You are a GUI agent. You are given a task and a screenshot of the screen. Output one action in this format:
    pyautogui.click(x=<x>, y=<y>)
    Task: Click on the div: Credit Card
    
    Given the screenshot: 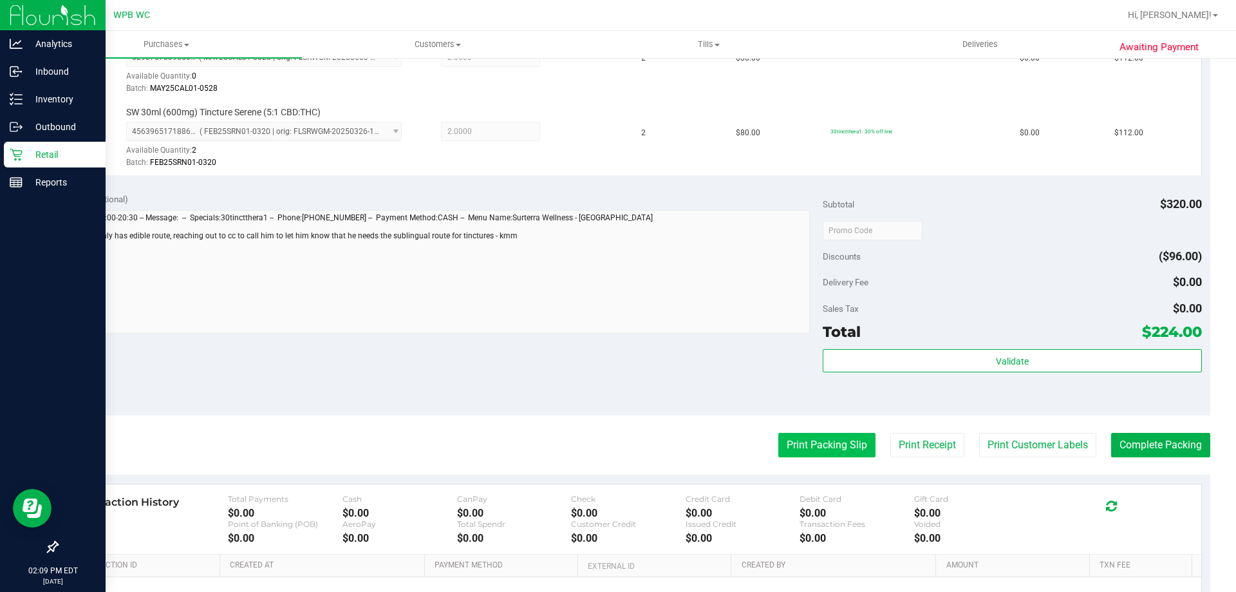 What is the action you would take?
    pyautogui.click(x=743, y=498)
    